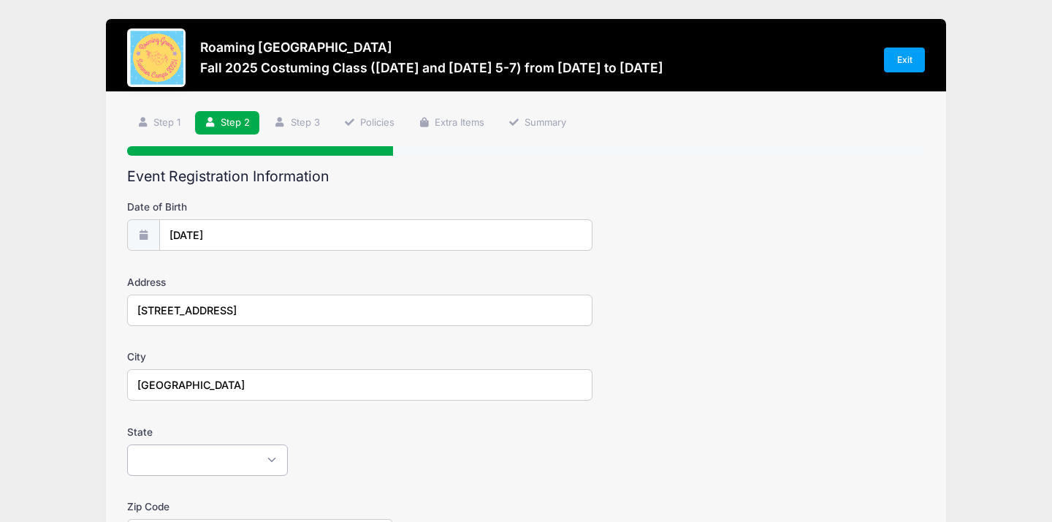 The image size is (1052, 522). Describe the element at coordinates (369, 123) in the screenshot. I see `a: Policies` at that location.